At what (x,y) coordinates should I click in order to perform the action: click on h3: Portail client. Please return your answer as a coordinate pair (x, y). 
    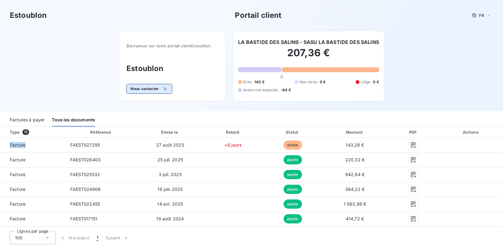
    Looking at the image, I should click on (258, 15).